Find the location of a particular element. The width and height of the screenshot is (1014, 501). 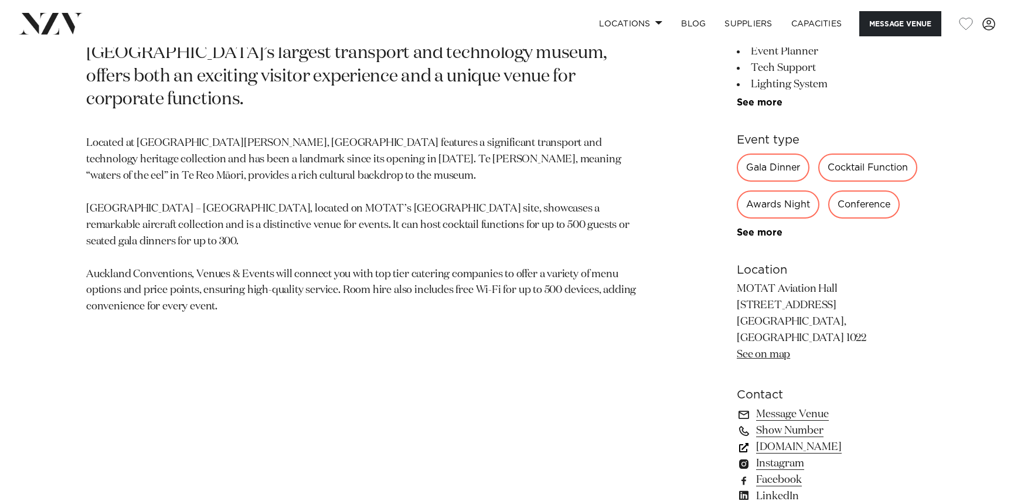

div: Conference is located at coordinates (864, 204).